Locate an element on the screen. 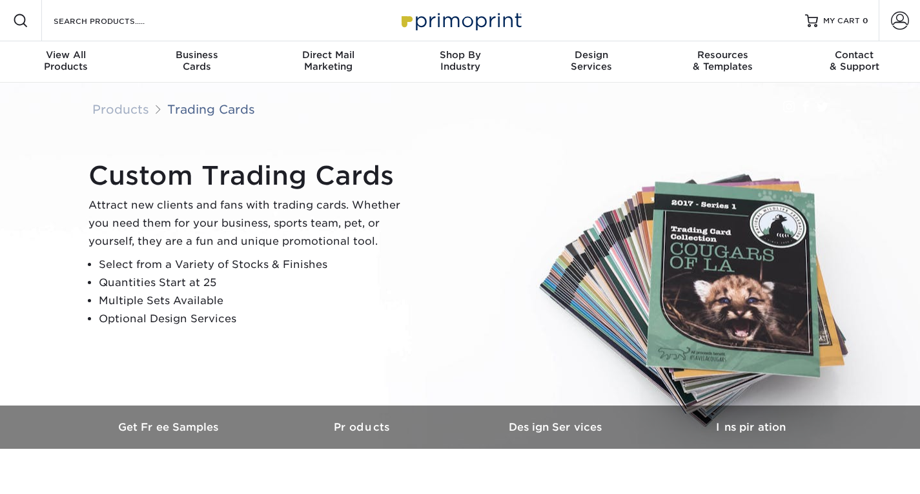 The height and width of the screenshot is (494, 920). li: Select from a Variety of Stocks & Finishes is located at coordinates (255, 265).